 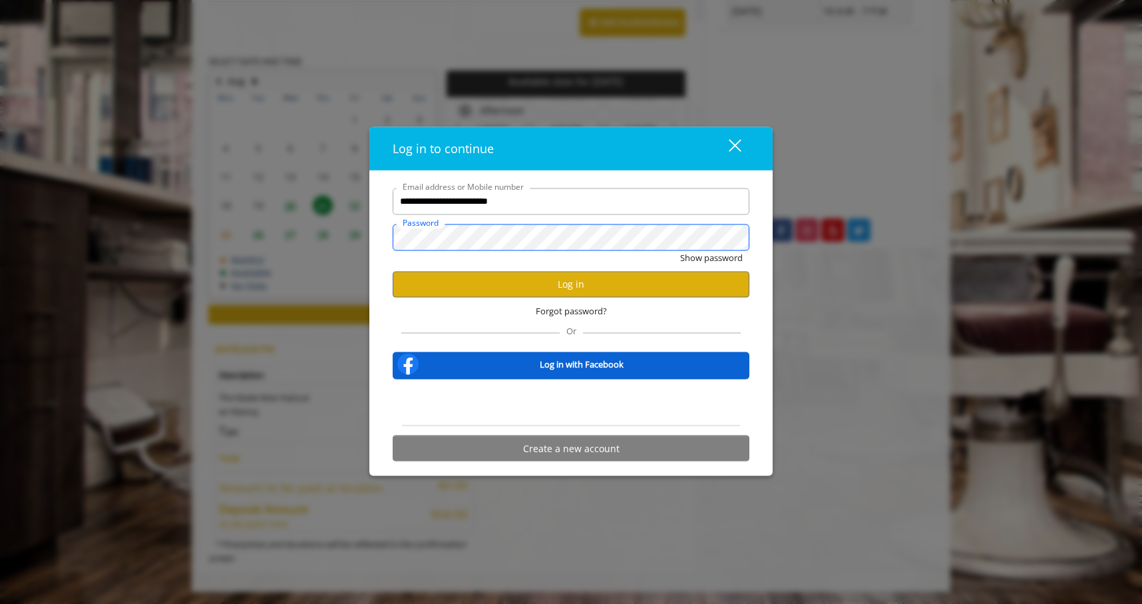 What do you see at coordinates (421, 222) in the screenshot?
I see `label: Password` at bounding box center [421, 222].